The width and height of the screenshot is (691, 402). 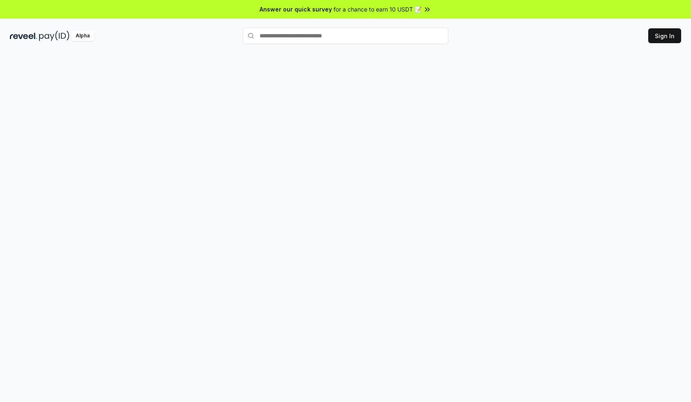 I want to click on button: Sign In, so click(x=664, y=36).